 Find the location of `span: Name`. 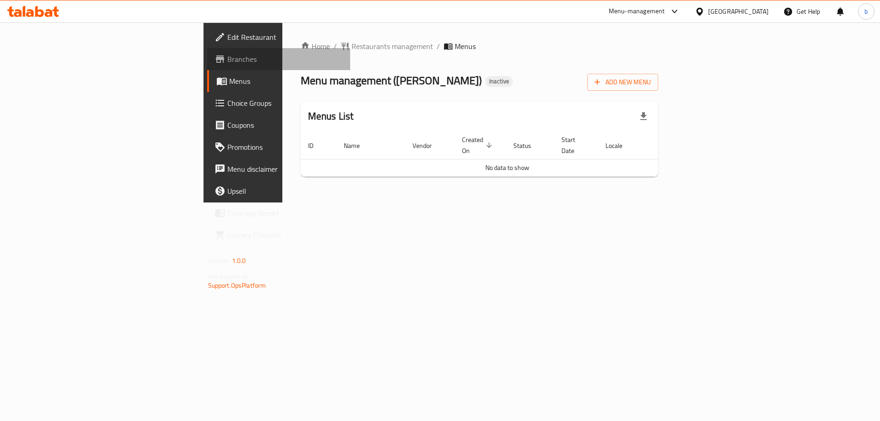

span: Name is located at coordinates (357, 146).